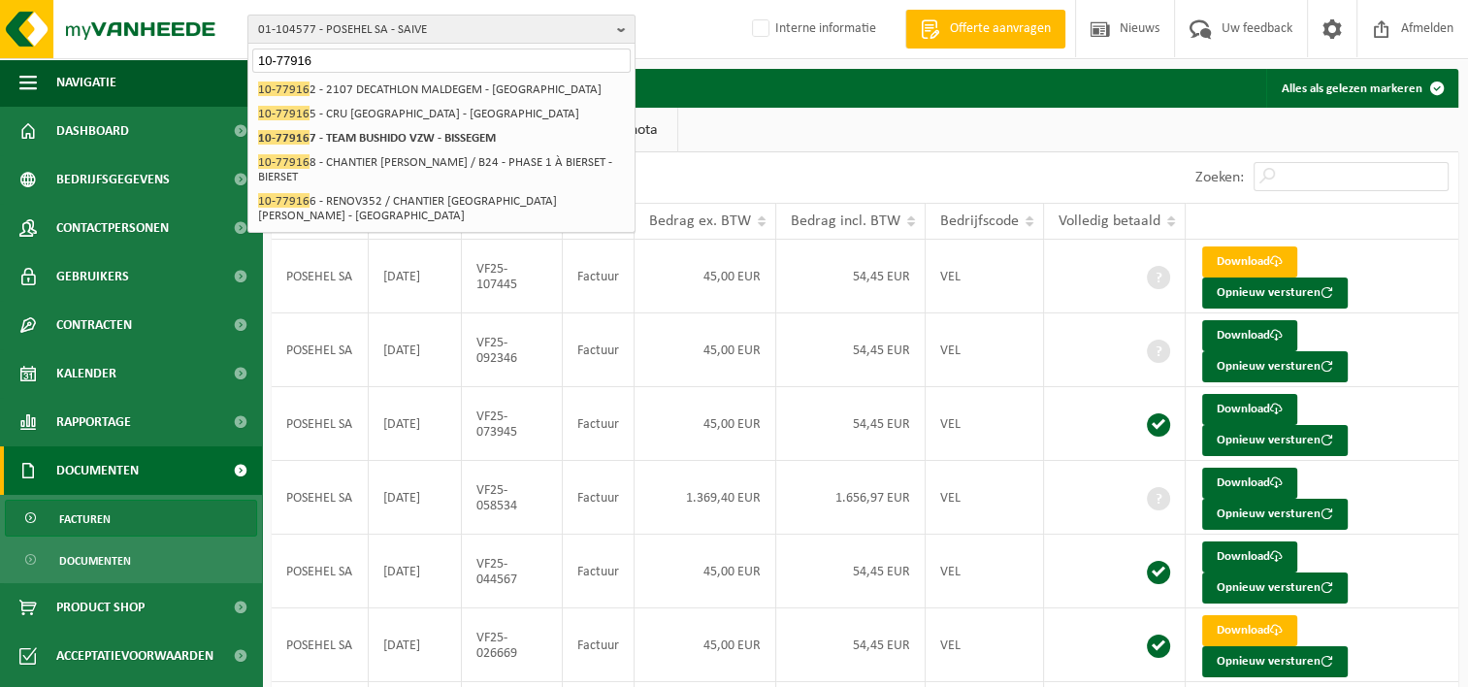  I want to click on td: VF25-092346, so click(512, 350).